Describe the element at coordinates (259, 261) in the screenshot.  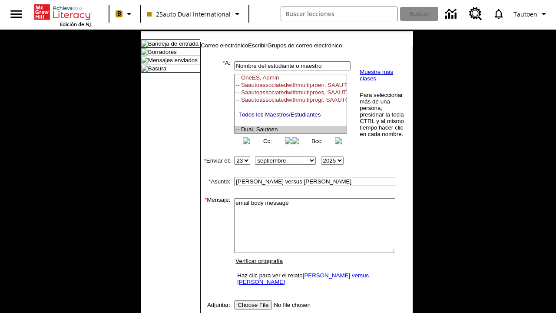
I see `a: Verificar ortografía` at that location.